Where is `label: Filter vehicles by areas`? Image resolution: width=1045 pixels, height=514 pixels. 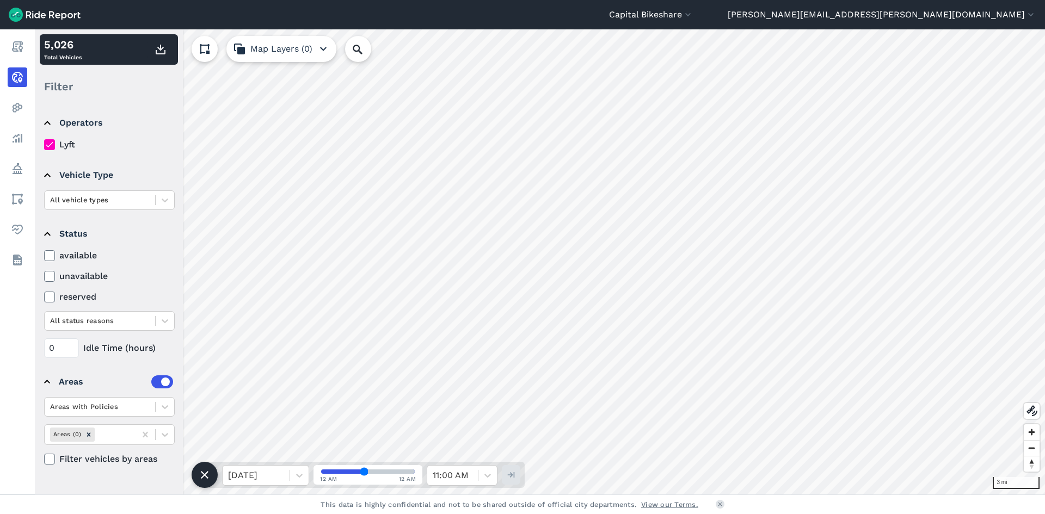 label: Filter vehicles by areas is located at coordinates (109, 459).